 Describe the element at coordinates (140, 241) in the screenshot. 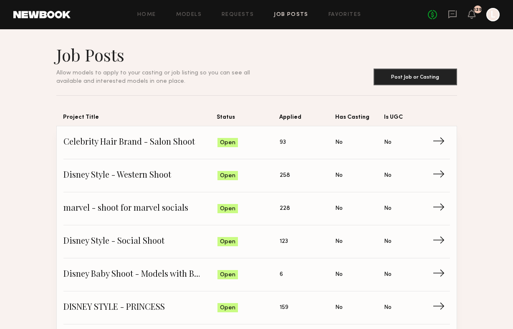

I see `span: Disney Style - Social Shoot` at that location.